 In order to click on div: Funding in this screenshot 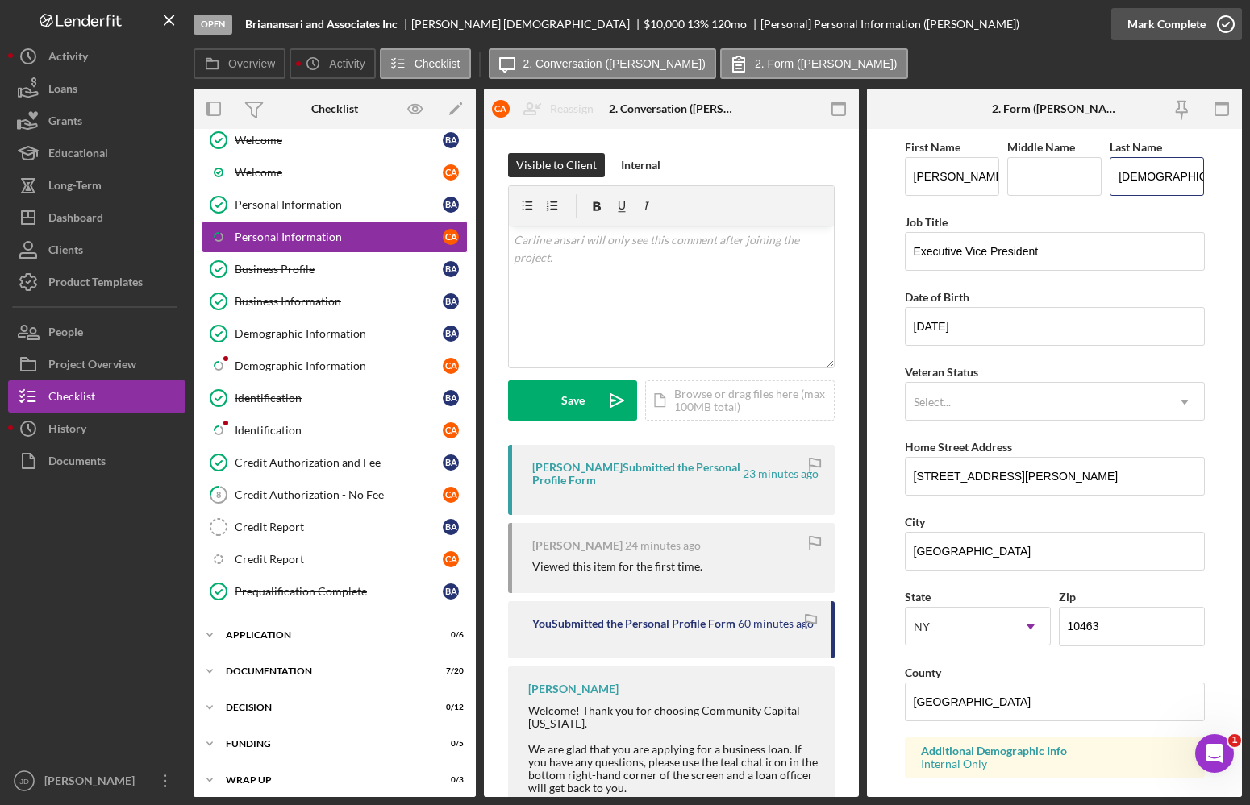, I will do `click(324, 744)`.